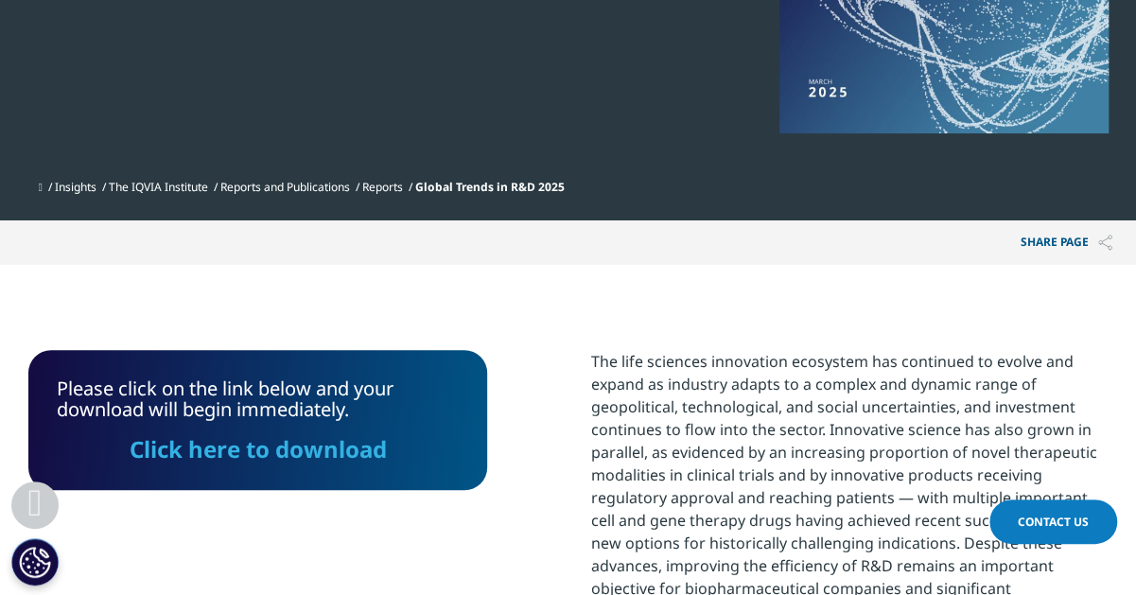  I want to click on p: Share PAGE, so click(1066, 242).